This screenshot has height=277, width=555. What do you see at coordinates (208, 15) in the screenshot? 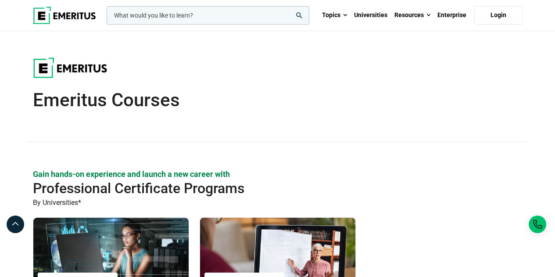
I see `input: woocommerce-product-search-field-0` at bounding box center [208, 15].